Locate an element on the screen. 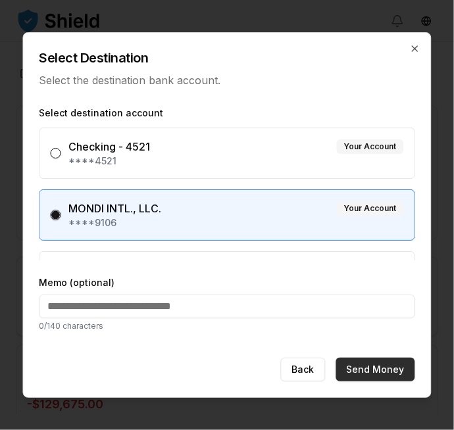  div: Checking - 4521 is located at coordinates (110, 147).